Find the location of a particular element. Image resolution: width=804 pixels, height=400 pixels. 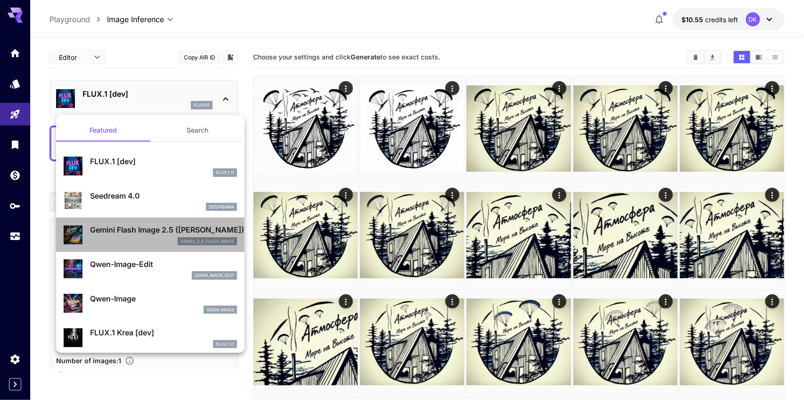

div: Seedream 4.0seedream4 is located at coordinates (150, 200).